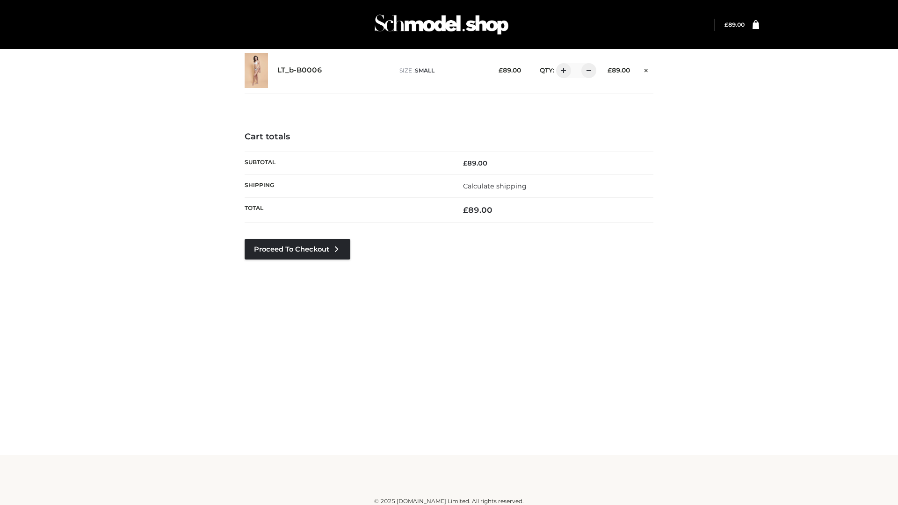 This screenshot has width=898, height=505. Describe the element at coordinates (347, 210) in the screenshot. I see `th: Total` at that location.